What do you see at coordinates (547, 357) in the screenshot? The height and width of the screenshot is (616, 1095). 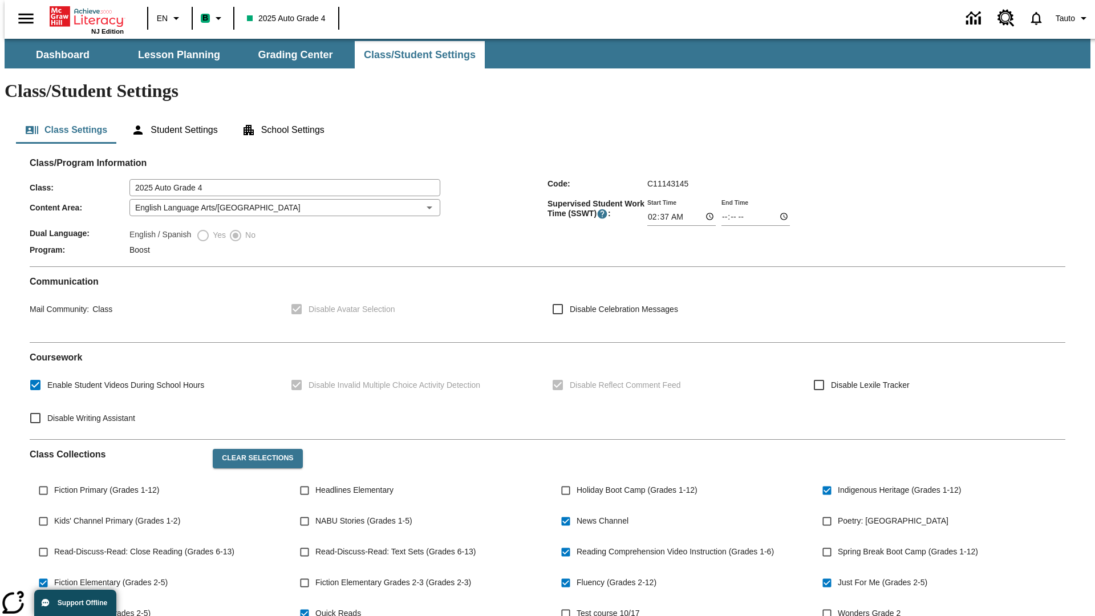 I see `h2: Course work` at bounding box center [547, 357].